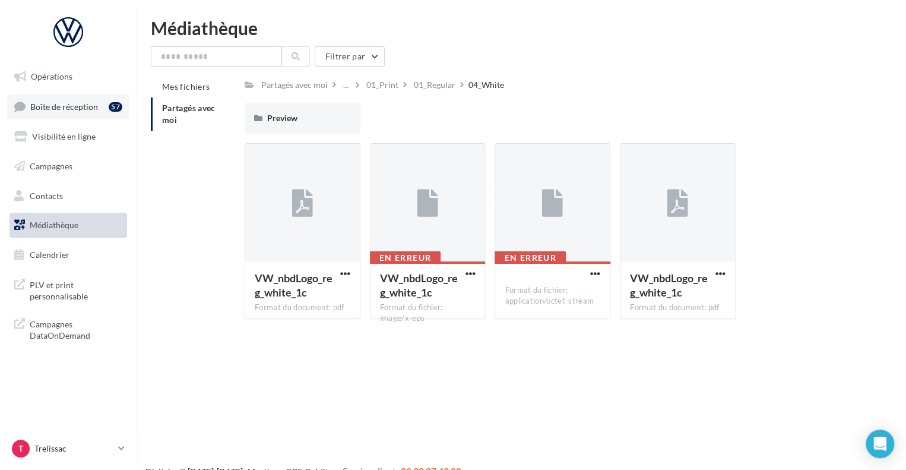 This screenshot has height=470, width=906. I want to click on div: 57, so click(115, 107).